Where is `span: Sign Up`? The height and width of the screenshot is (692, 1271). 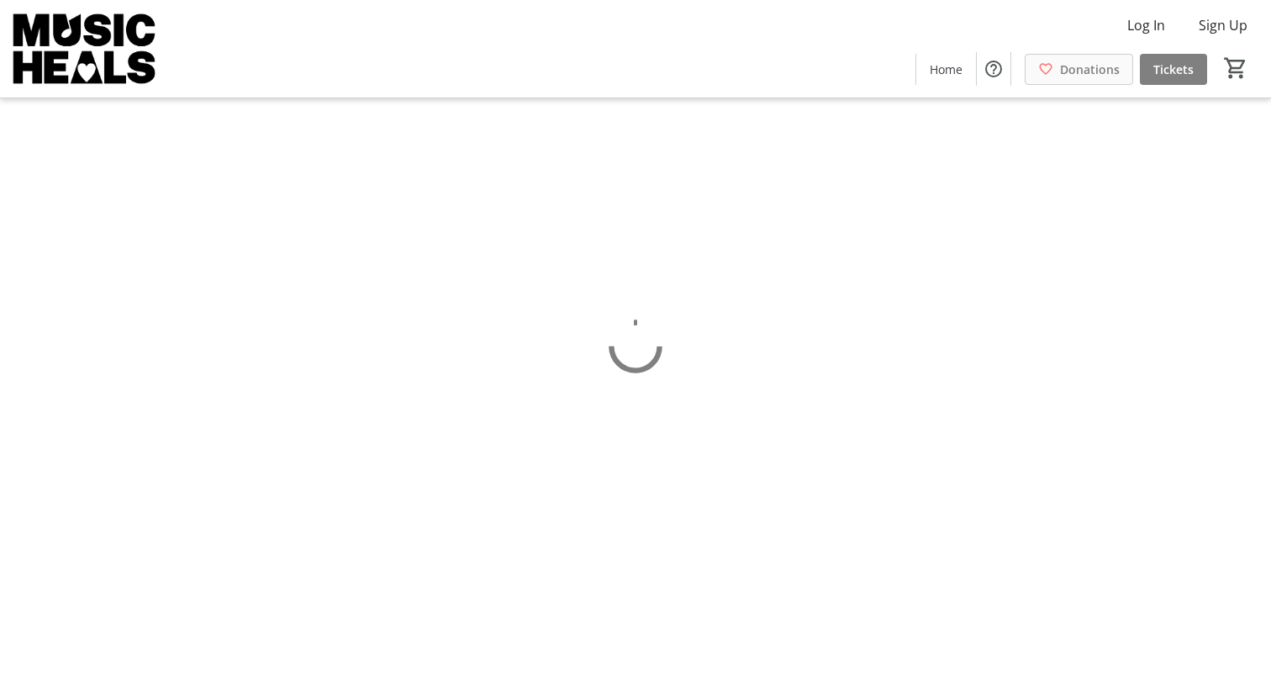 span: Sign Up is located at coordinates (1223, 25).